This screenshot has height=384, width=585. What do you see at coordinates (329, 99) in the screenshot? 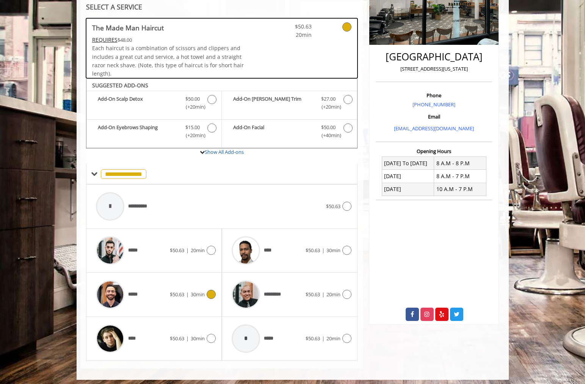
I see `span: $27.00` at bounding box center [329, 99].